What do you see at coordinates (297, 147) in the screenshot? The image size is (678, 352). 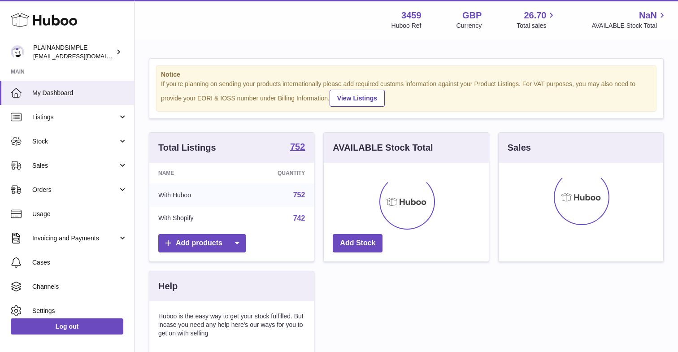 I see `strong: 752` at bounding box center [297, 147].